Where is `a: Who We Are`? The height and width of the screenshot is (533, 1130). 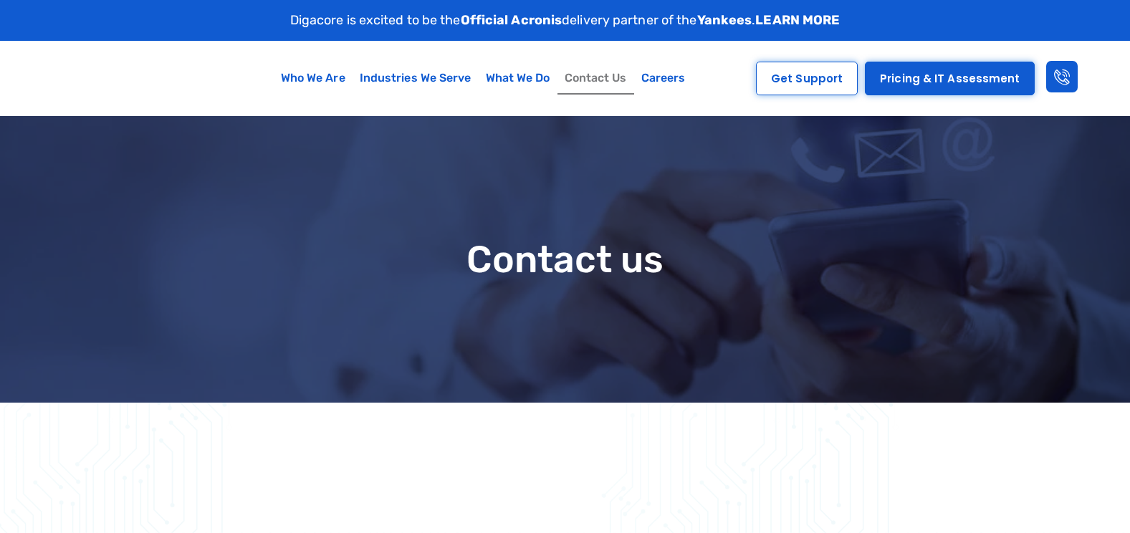 a: Who We Are is located at coordinates (313, 78).